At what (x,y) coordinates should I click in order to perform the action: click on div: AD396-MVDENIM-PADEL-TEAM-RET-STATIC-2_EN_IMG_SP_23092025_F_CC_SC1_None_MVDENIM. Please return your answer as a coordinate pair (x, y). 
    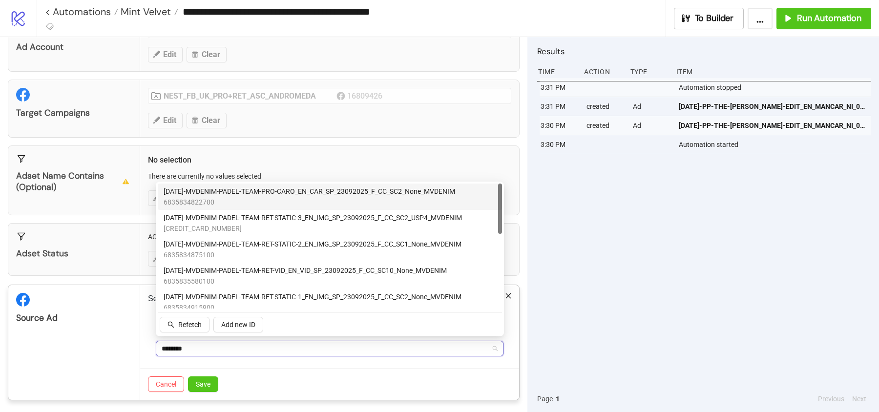
    Looking at the image, I should click on (330, 249).